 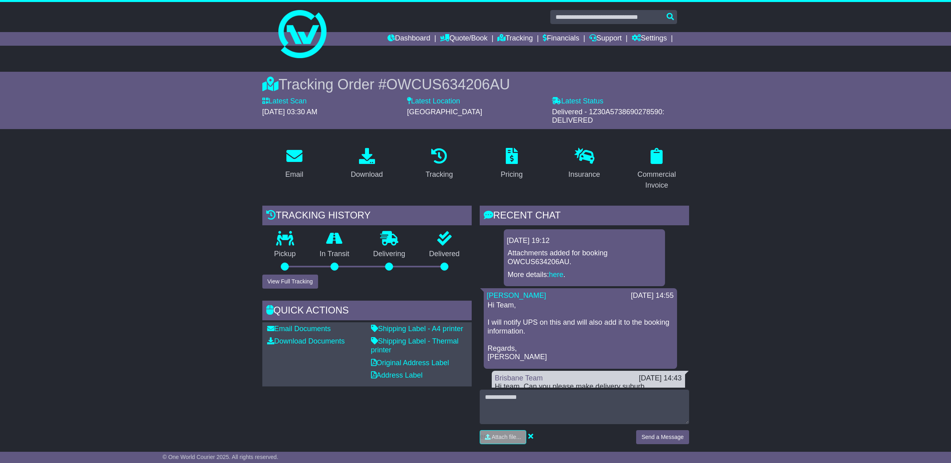 I want to click on label: Latest Scan, so click(x=284, y=101).